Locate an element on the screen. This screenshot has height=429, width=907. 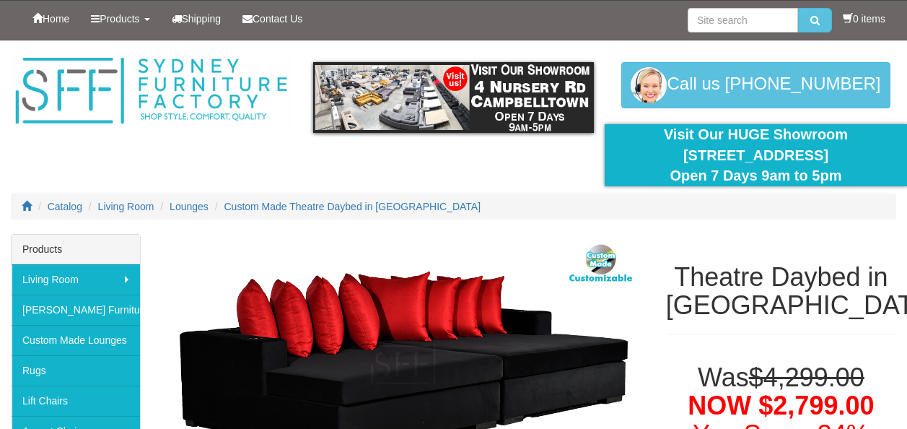
a: Lift Chairs is located at coordinates (76, 401).